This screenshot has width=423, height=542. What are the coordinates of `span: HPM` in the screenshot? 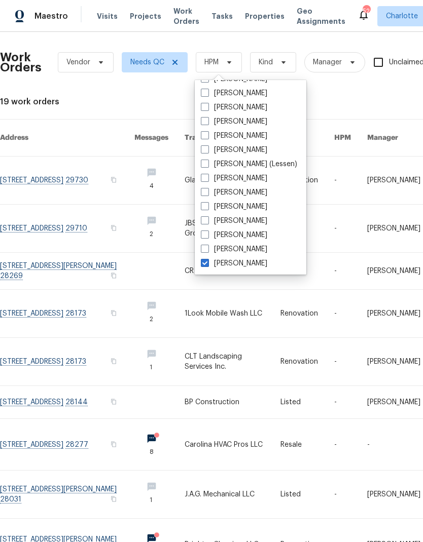 It's located at (211, 62).